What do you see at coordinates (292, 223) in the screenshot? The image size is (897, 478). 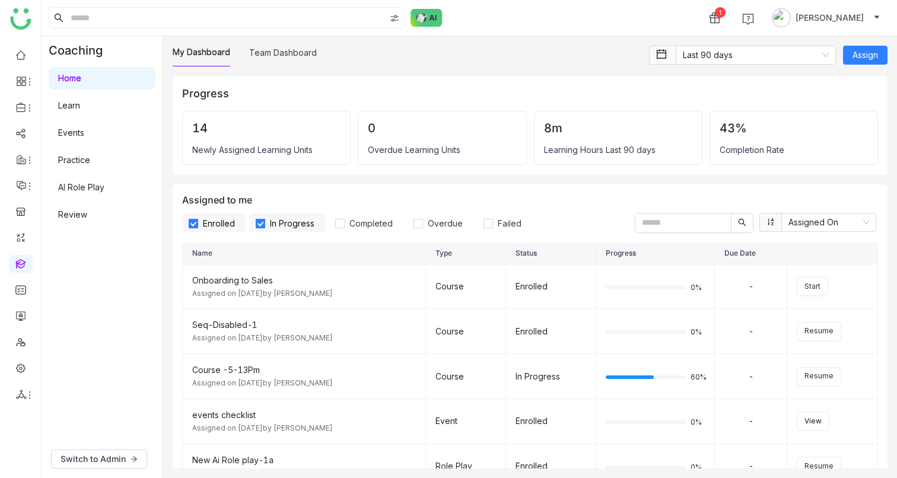 I see `span: In Progress` at bounding box center [292, 223].